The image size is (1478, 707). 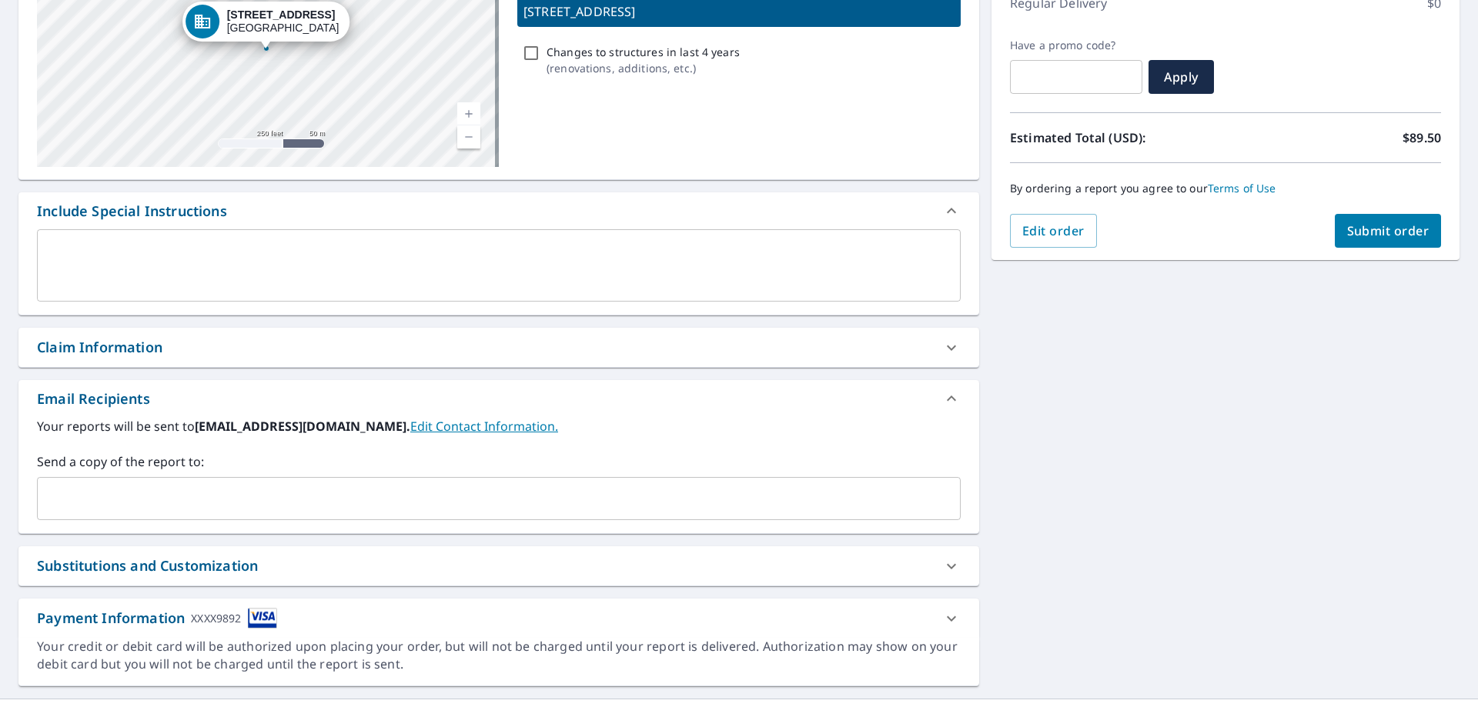 What do you see at coordinates (469, 114) in the screenshot?
I see `a: Current Level 17, Zoom In` at bounding box center [469, 114].